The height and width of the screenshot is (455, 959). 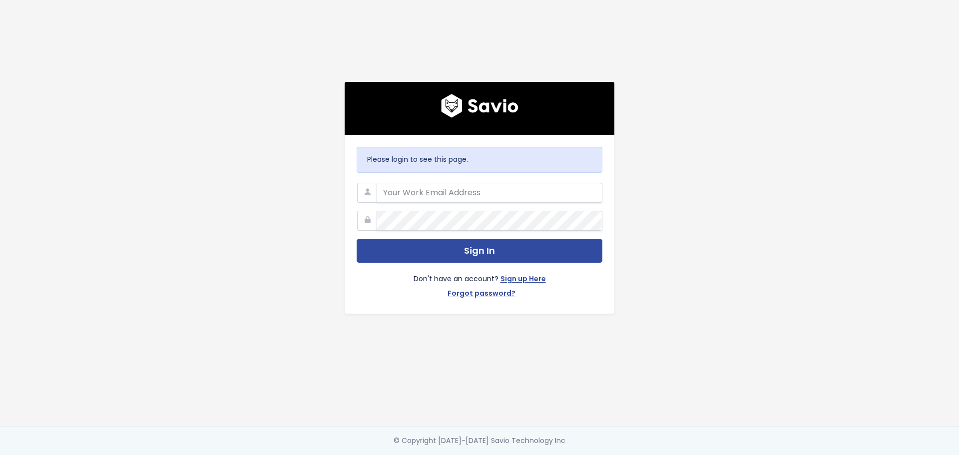 What do you see at coordinates (480, 282) in the screenshot?
I see `div: Don't have an account?` at bounding box center [480, 282].